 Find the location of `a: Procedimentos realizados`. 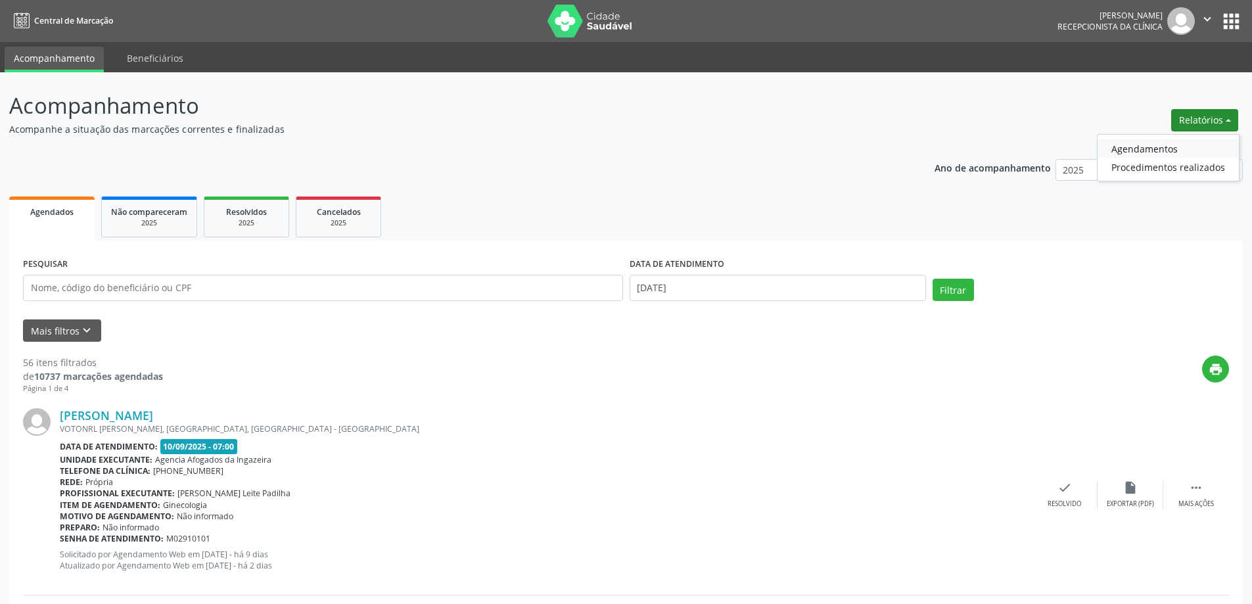

a: Procedimentos realizados is located at coordinates (1168, 167).